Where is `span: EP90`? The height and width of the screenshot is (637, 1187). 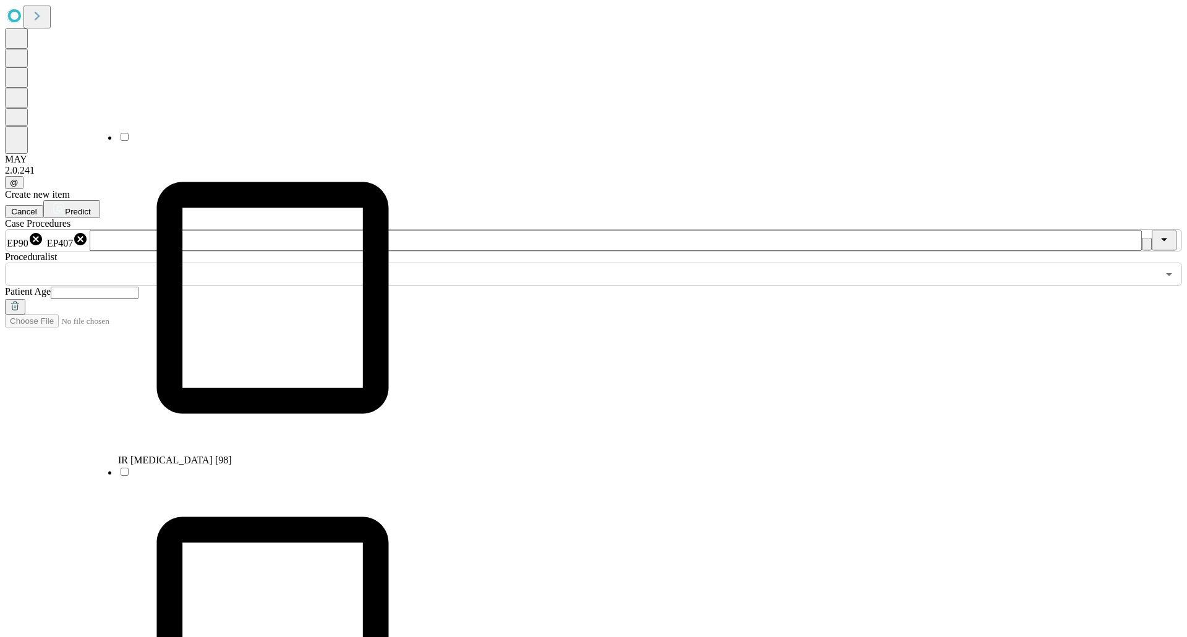 span: EP90 is located at coordinates (17, 243).